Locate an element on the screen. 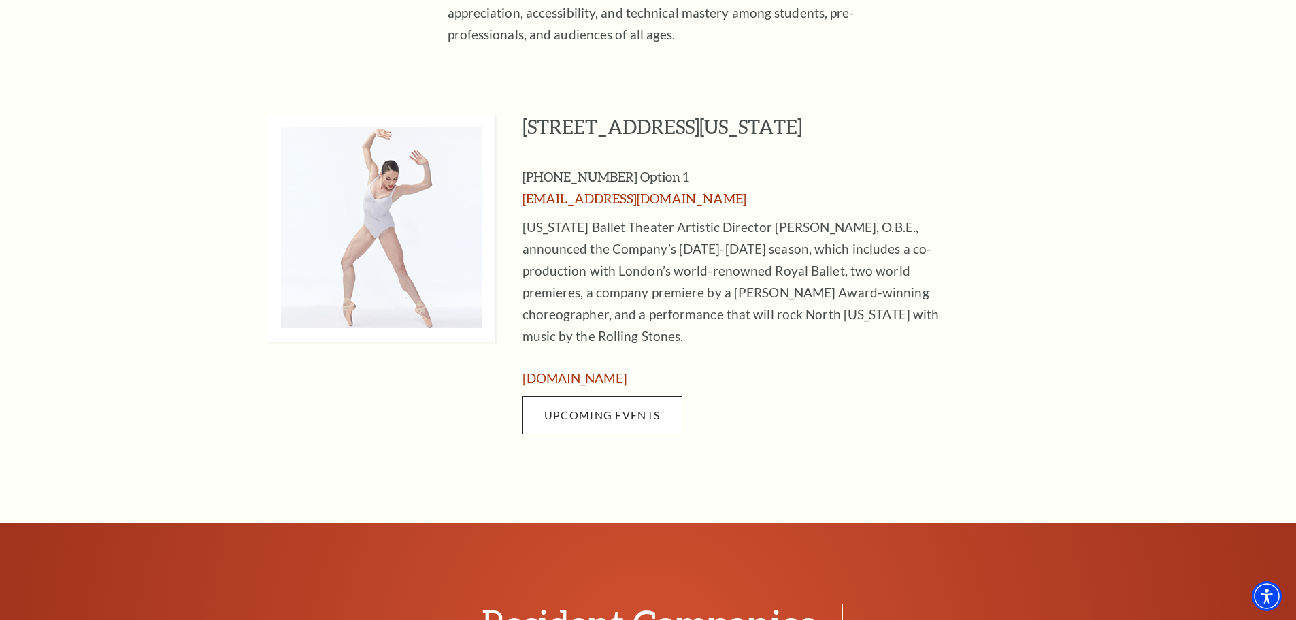  div: Accessibility Menu is located at coordinates (1267, 596).